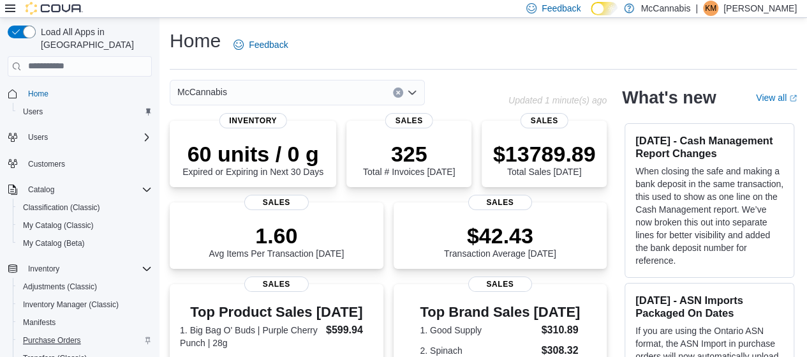 This screenshot has height=357, width=807. I want to click on input: Dark Mode, so click(604, 8).